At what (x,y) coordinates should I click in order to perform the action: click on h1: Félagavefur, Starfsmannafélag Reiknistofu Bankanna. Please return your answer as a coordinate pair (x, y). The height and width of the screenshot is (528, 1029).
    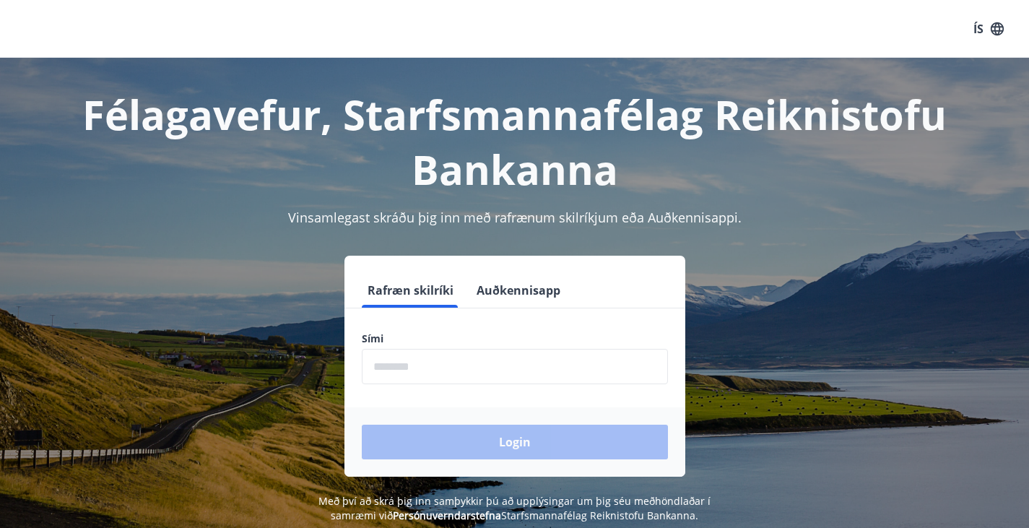
    Looking at the image, I should click on (514, 142).